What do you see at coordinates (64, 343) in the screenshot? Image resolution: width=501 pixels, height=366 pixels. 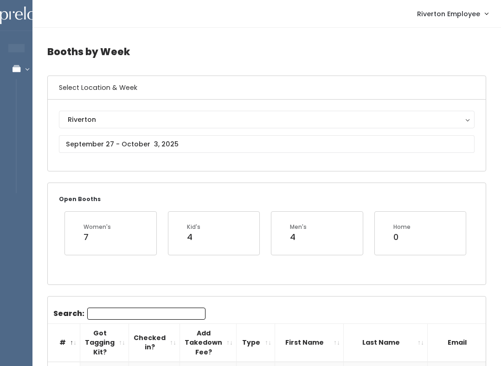 I see `th: #: activate to sort column descending` at bounding box center [64, 343].